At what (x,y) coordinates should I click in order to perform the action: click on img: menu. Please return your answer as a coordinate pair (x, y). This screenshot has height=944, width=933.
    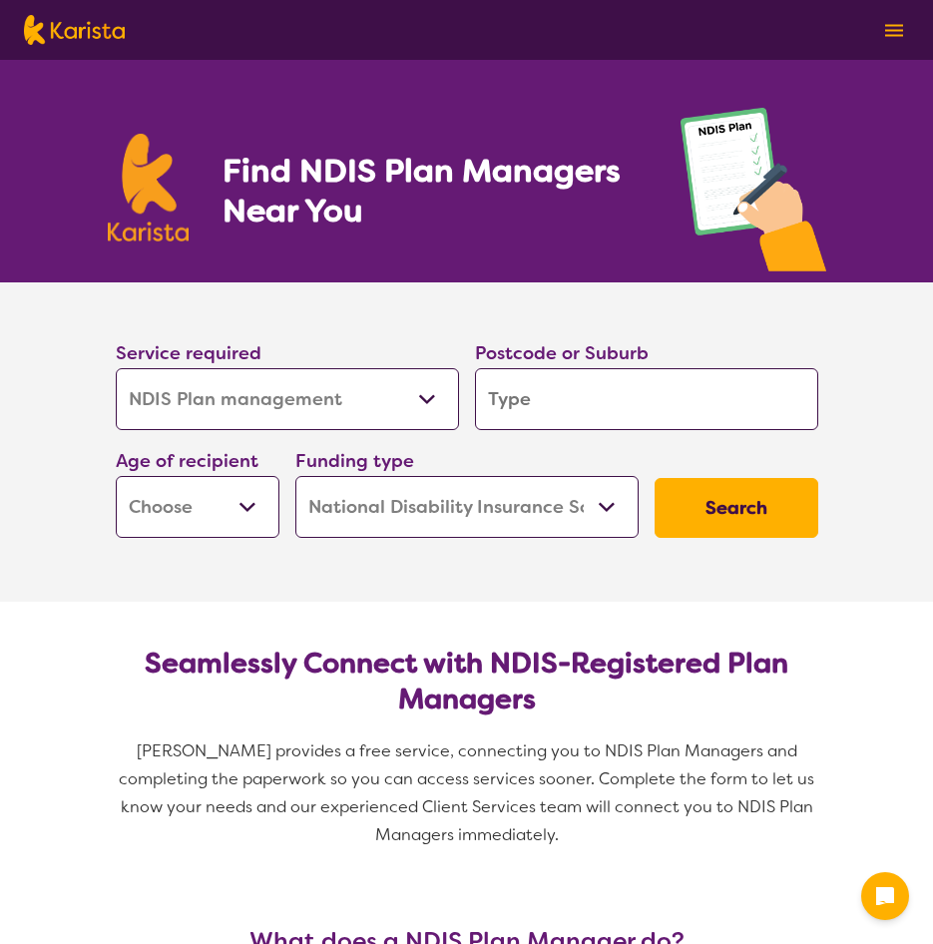
    Looking at the image, I should click on (894, 30).